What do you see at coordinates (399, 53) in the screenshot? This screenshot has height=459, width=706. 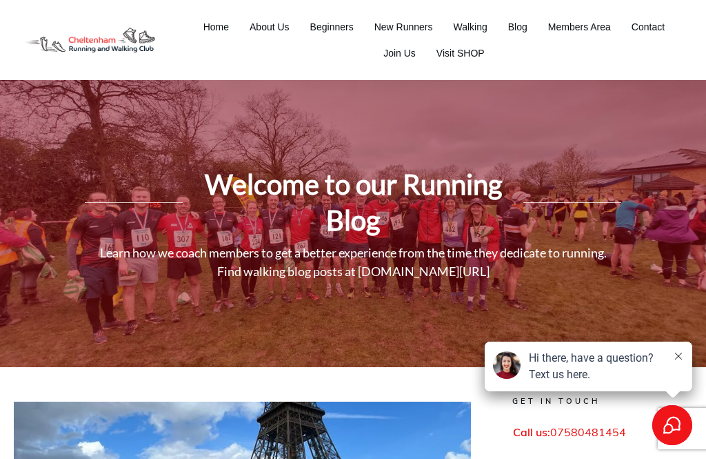 I see `span: Join Us` at bounding box center [399, 53].